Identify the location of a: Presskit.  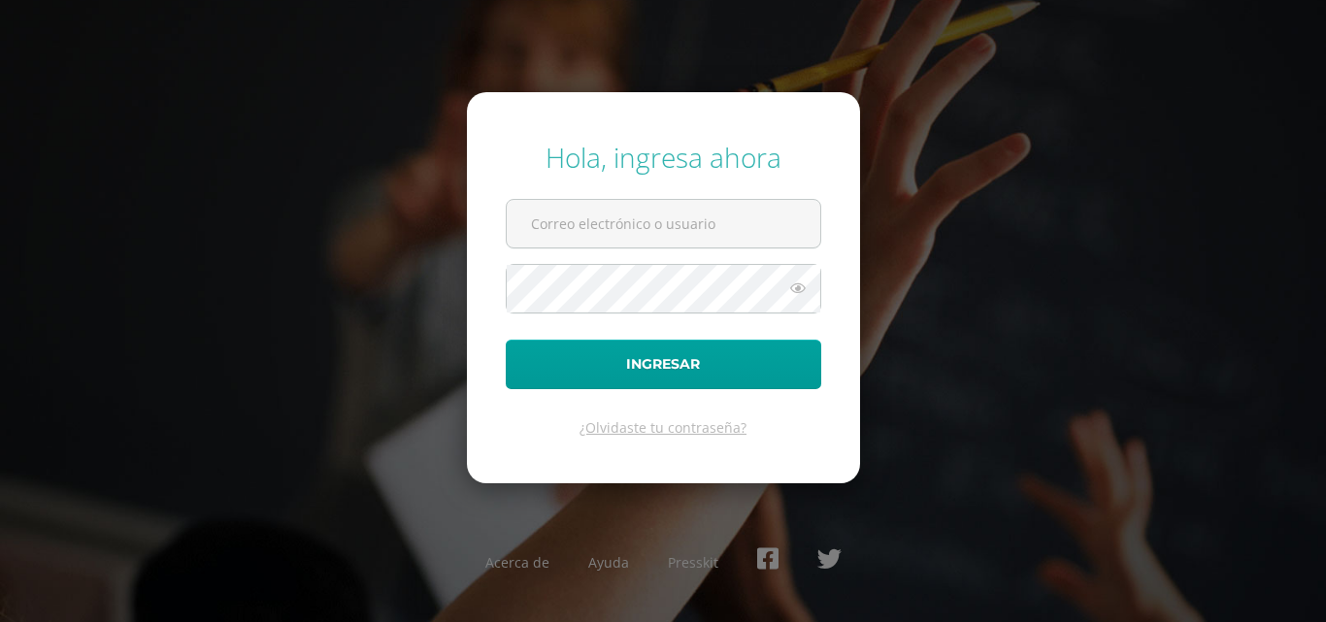
(693, 562).